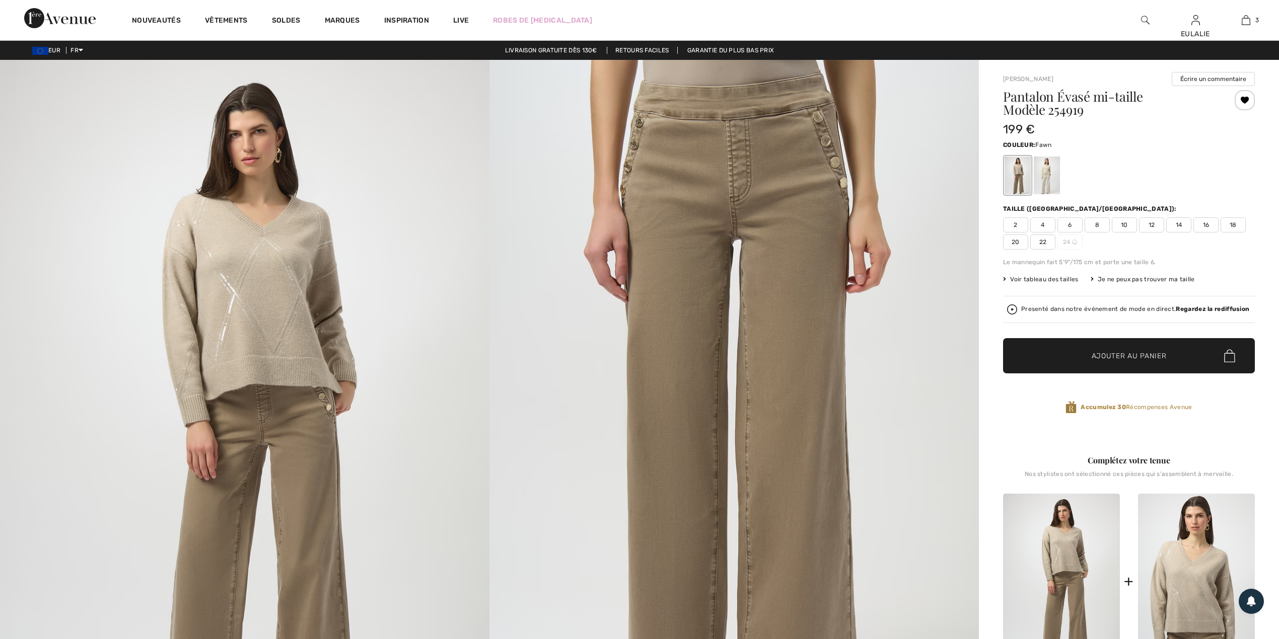  What do you see at coordinates (1136, 407) in the screenshot?
I see `span: Récompenses Avenue` at bounding box center [1136, 407].